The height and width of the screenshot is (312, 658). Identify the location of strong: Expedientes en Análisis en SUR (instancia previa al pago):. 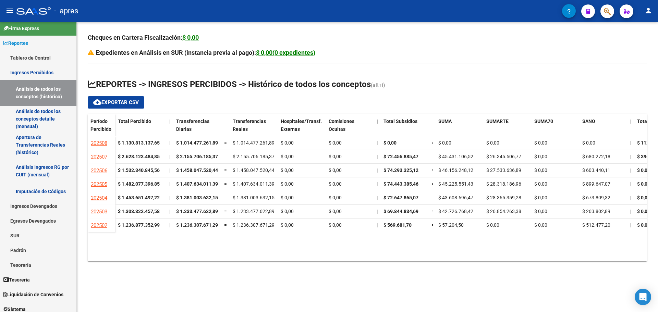
(205, 52).